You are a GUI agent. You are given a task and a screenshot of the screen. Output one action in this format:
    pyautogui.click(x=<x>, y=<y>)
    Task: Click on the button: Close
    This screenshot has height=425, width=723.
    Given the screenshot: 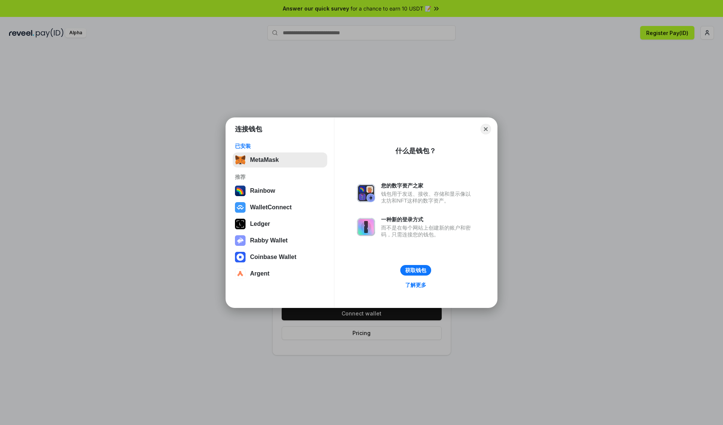 What is the action you would take?
    pyautogui.click(x=486, y=129)
    